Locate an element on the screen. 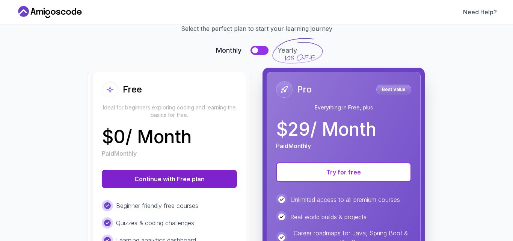  p: Everything in Free, plus is located at coordinates (343, 107).